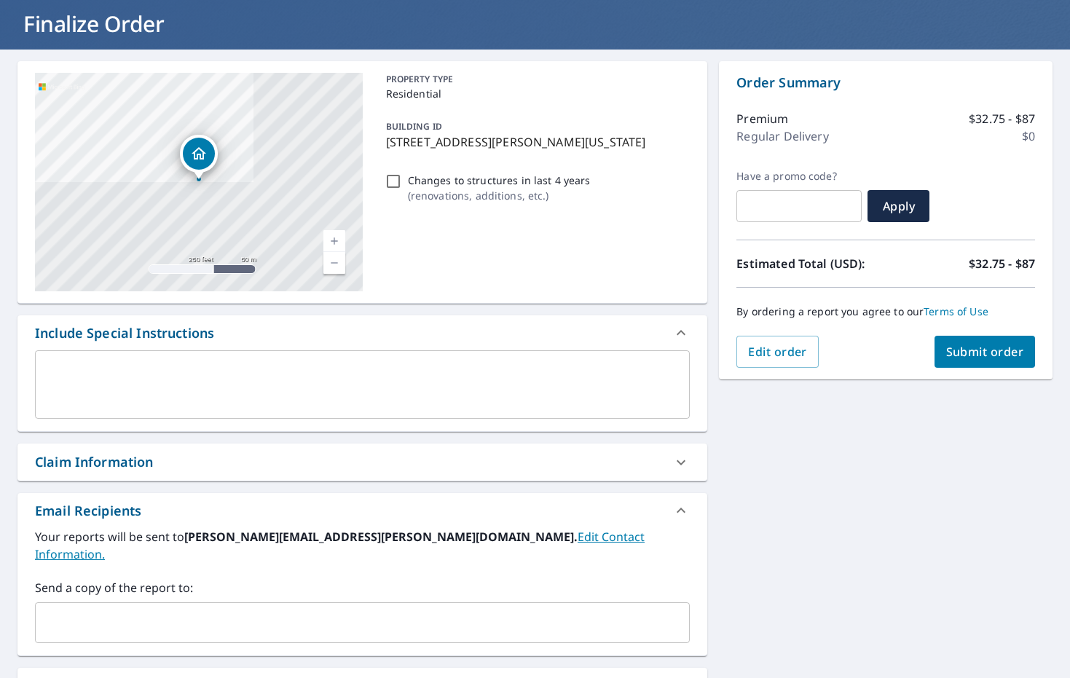  Describe the element at coordinates (799, 176) in the screenshot. I see `label: Have a promo code?` at that location.